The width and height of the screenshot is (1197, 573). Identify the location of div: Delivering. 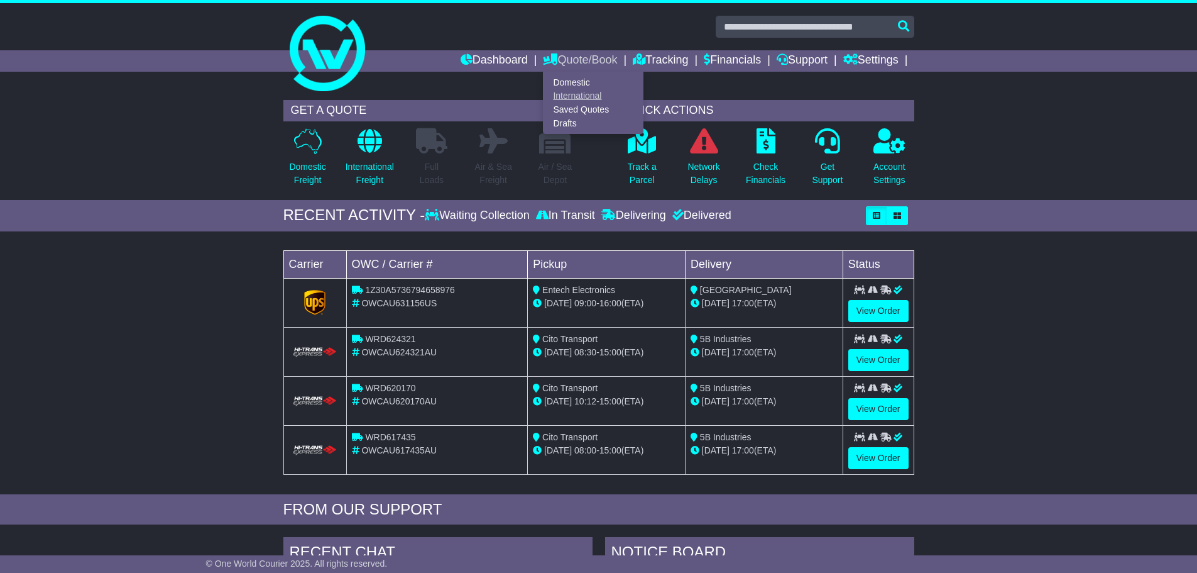
(634, 216).